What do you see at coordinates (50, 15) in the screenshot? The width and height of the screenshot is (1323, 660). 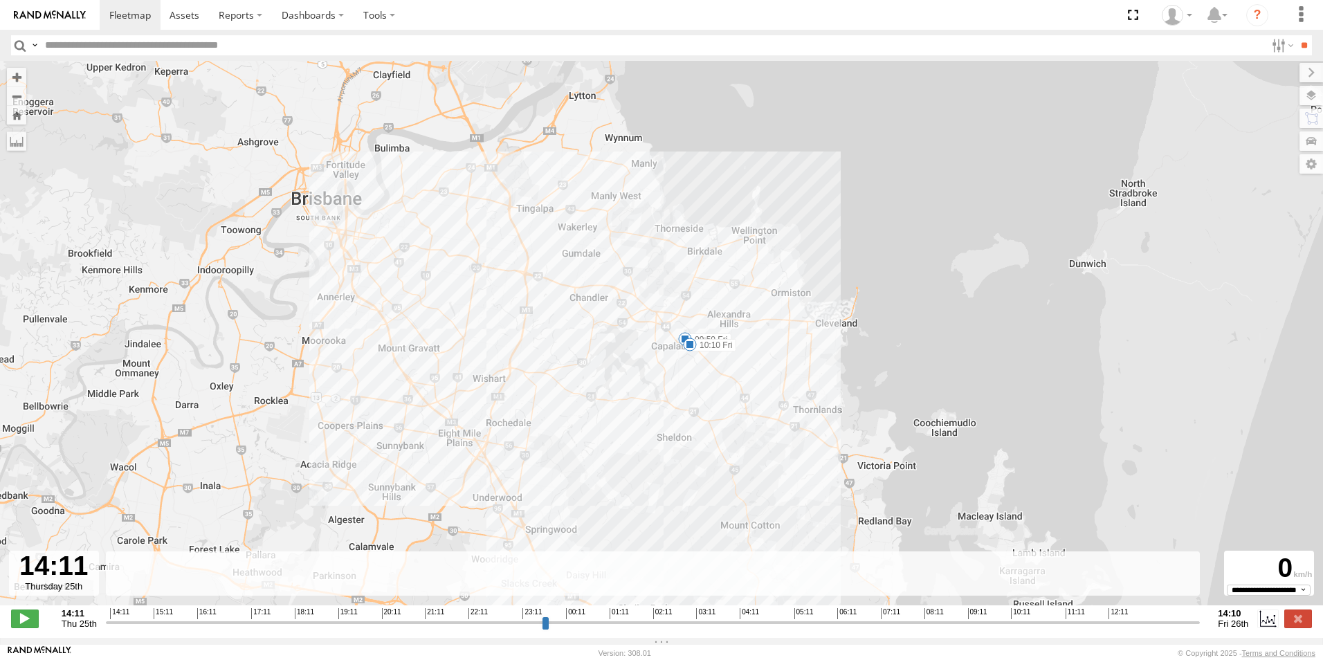 I see `img: rand-logo.svg` at bounding box center [50, 15].